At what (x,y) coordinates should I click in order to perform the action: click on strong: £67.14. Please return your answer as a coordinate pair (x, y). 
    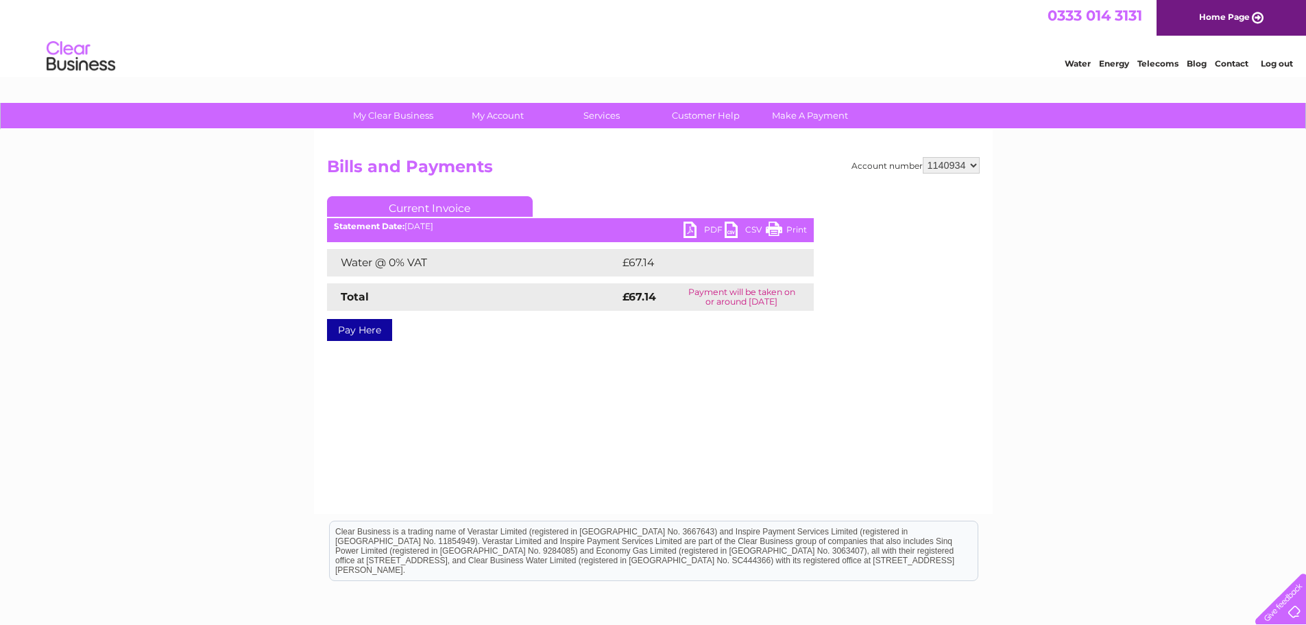
    Looking at the image, I should click on (639, 296).